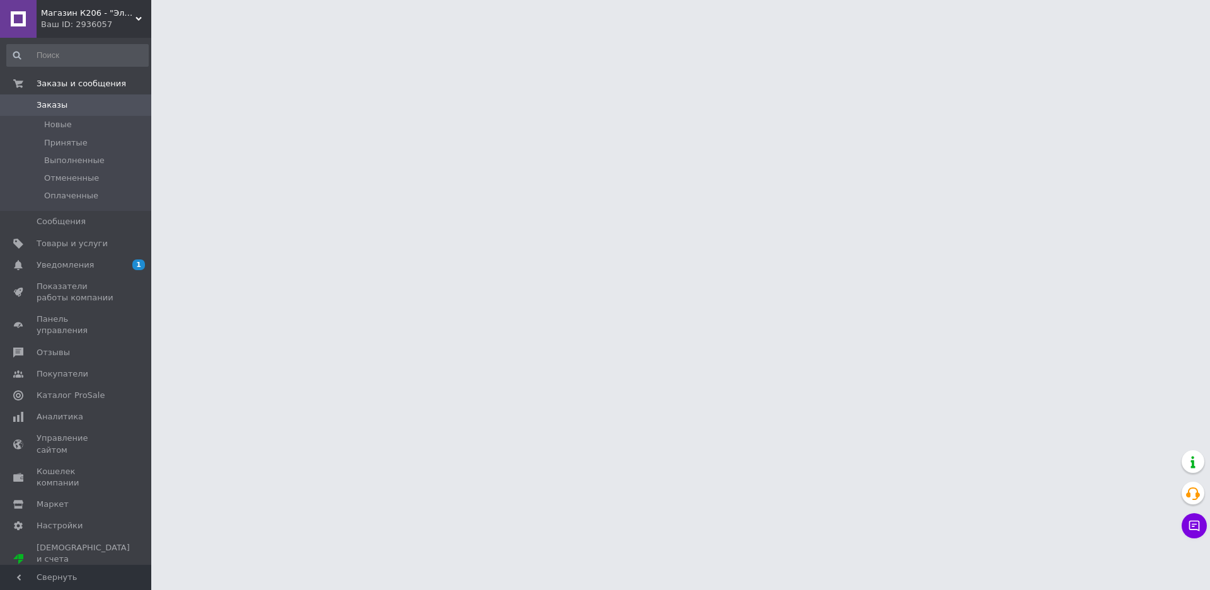 The height and width of the screenshot is (590, 1210). Describe the element at coordinates (76, 325) in the screenshot. I see `span: Панель управления` at that location.